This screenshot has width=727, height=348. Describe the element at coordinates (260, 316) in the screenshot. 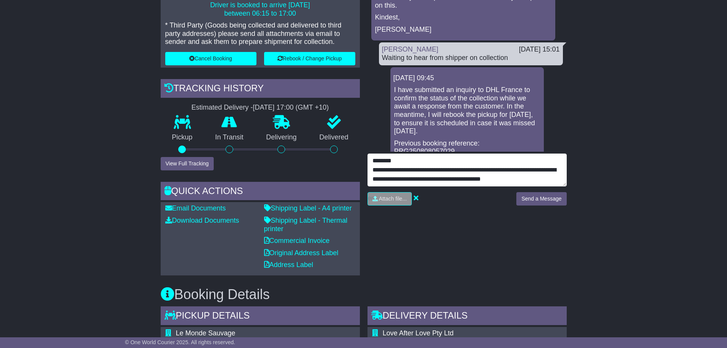

I see `div: Pickup Details` at that location.